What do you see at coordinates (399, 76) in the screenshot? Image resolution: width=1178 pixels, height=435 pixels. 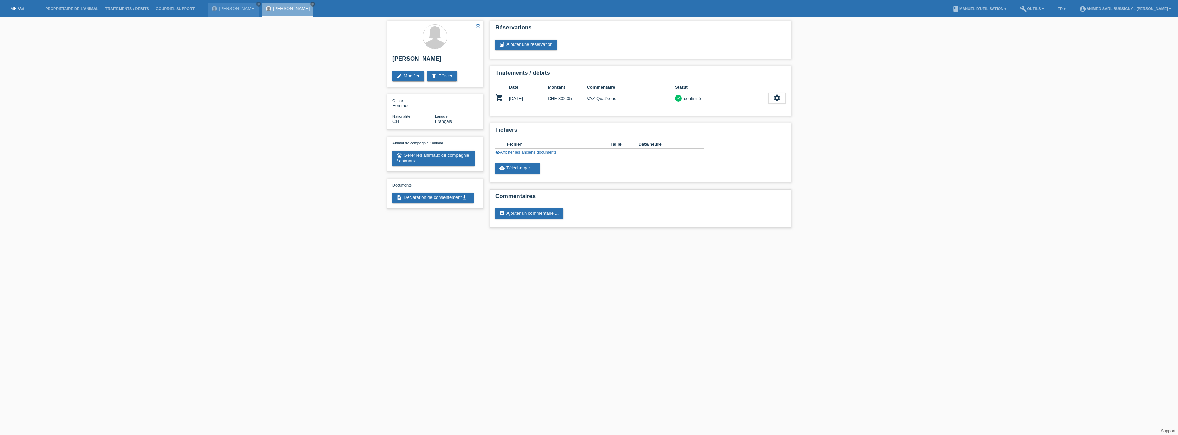 I see `i: edit` at bounding box center [399, 76].